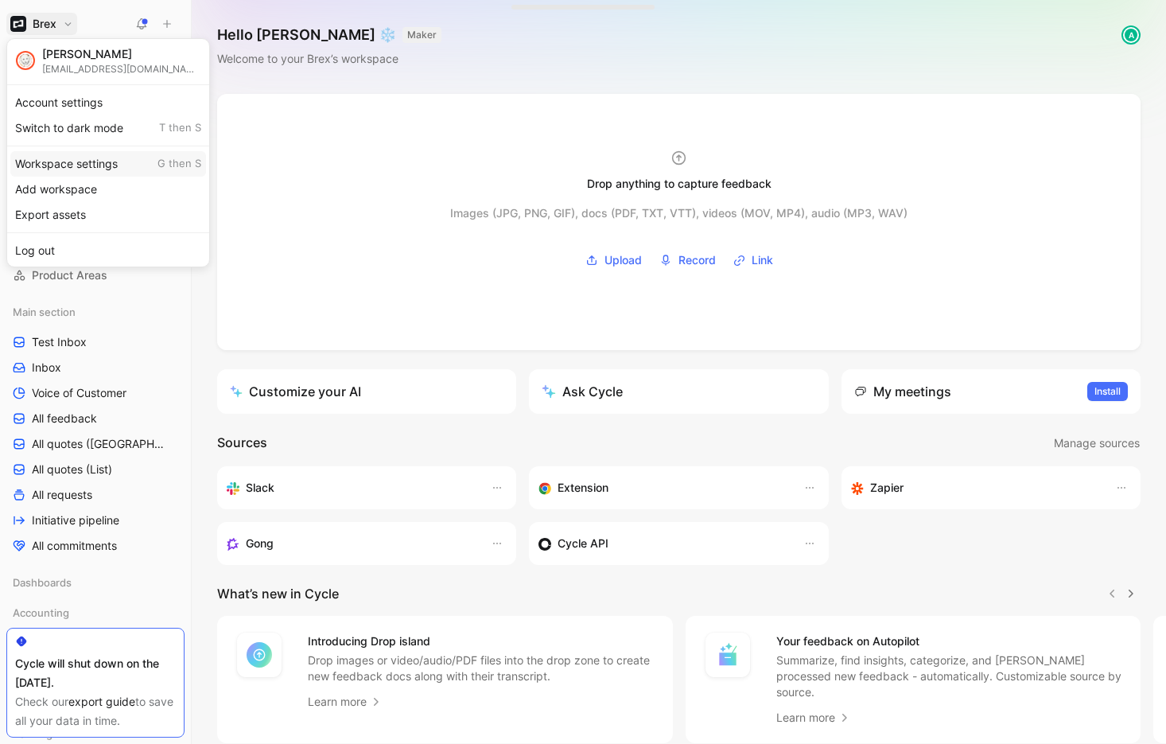  I want to click on div: Export assets, so click(108, 215).